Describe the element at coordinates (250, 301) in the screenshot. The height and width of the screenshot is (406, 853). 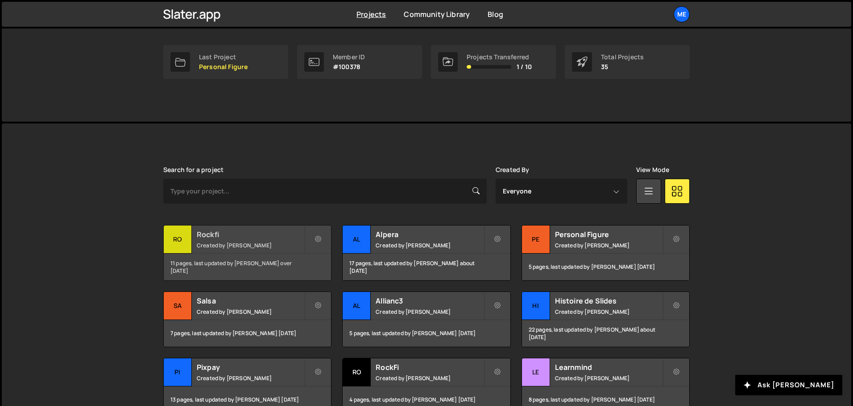
I see `h2: Salsa` at that location.